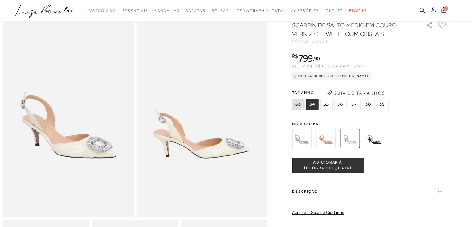 This screenshot has width=472, height=227. What do you see at coordinates (374, 138) in the screenshot?
I see `img: SCARPIN DE SALTO MÉDIO EM COURO VERNIZ PRETO COM CRISTAIS` at bounding box center [374, 138].